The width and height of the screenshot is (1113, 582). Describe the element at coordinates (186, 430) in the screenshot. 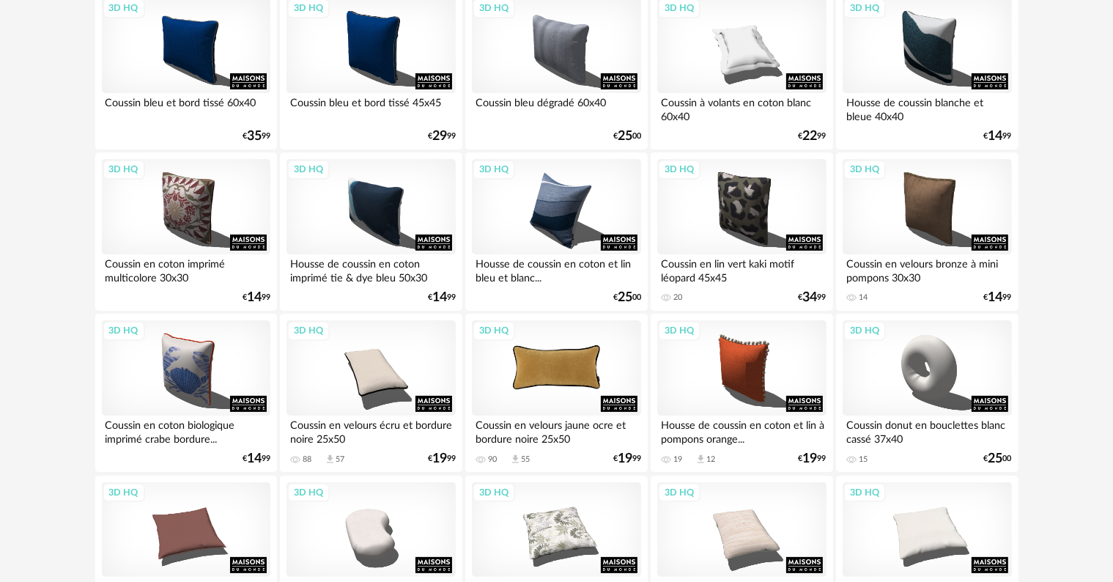

I see `div: Coussin en coton biologique imprimé crabe bordure...` at that location.